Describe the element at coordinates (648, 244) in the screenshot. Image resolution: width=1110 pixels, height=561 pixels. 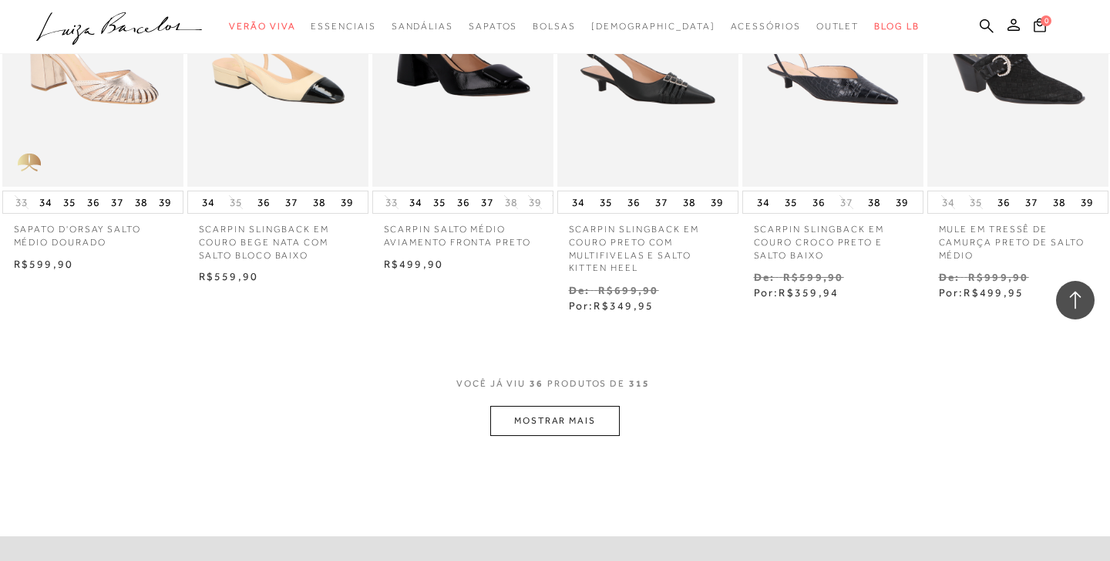
I see `p: SCARPIN SLINGBACK EM COURO PRETO COM MULTIFIVELAS E SALTO KITTEN HEEL` at that location.